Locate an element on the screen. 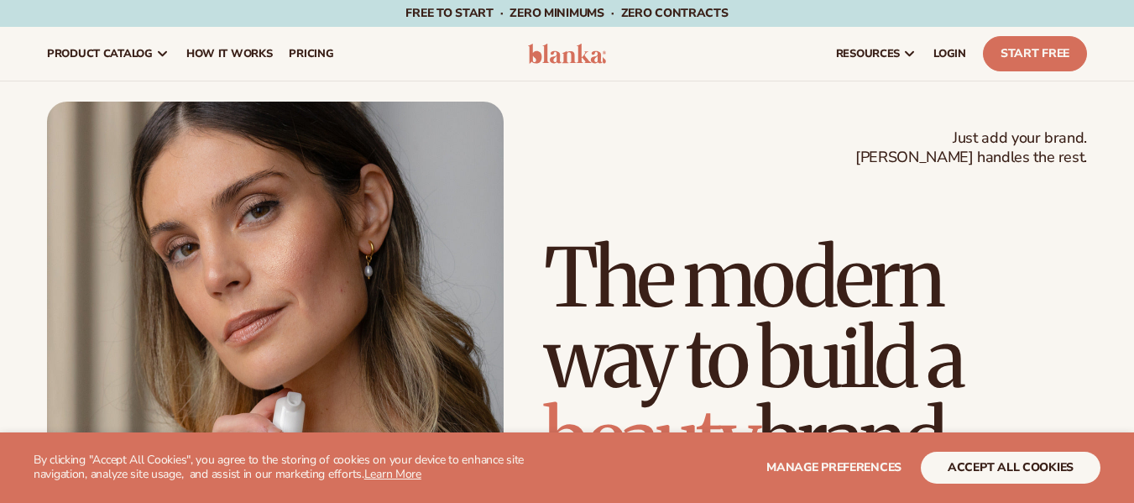 The height and width of the screenshot is (503, 1134). span: Manage preferences is located at coordinates (834, 467).